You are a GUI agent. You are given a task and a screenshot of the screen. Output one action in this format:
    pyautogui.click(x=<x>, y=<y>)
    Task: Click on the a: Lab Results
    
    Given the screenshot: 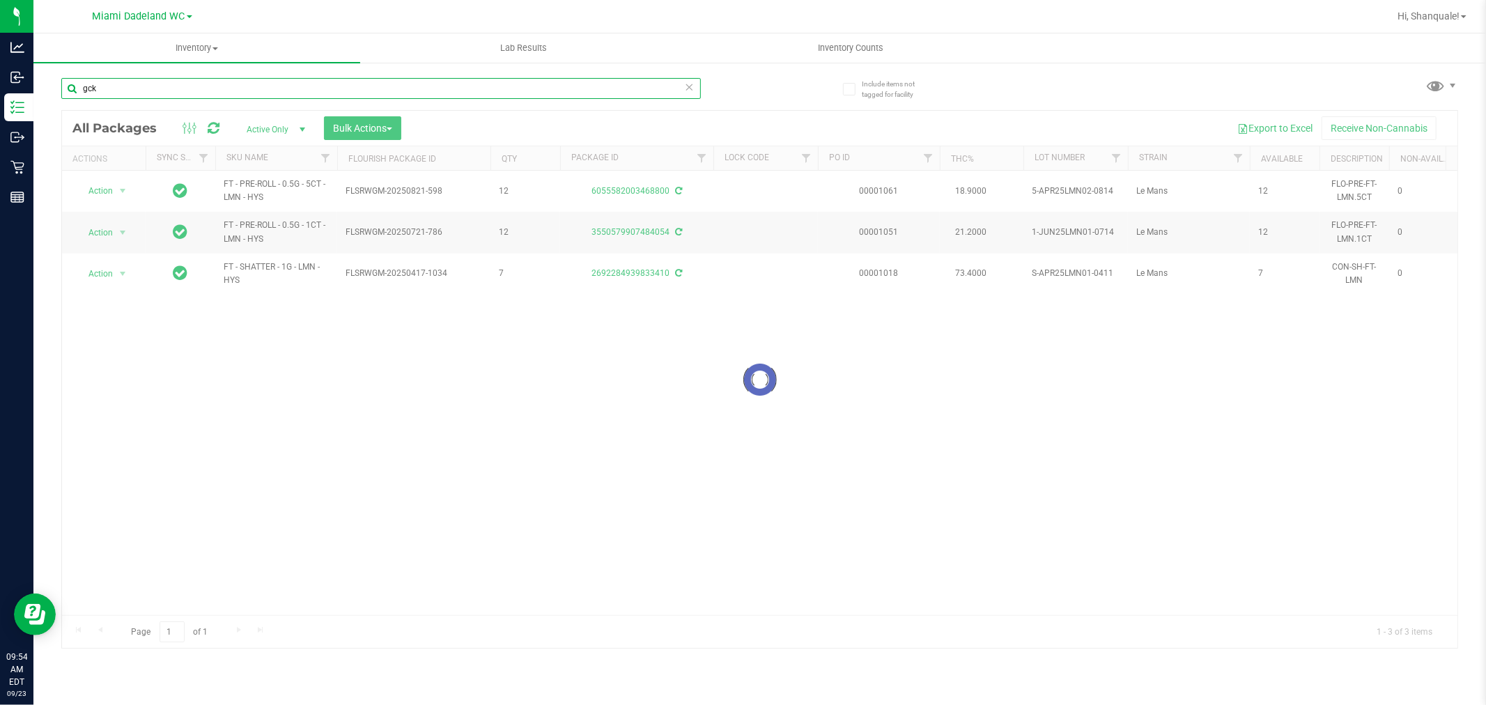 What is the action you would take?
    pyautogui.click(x=523, y=48)
    